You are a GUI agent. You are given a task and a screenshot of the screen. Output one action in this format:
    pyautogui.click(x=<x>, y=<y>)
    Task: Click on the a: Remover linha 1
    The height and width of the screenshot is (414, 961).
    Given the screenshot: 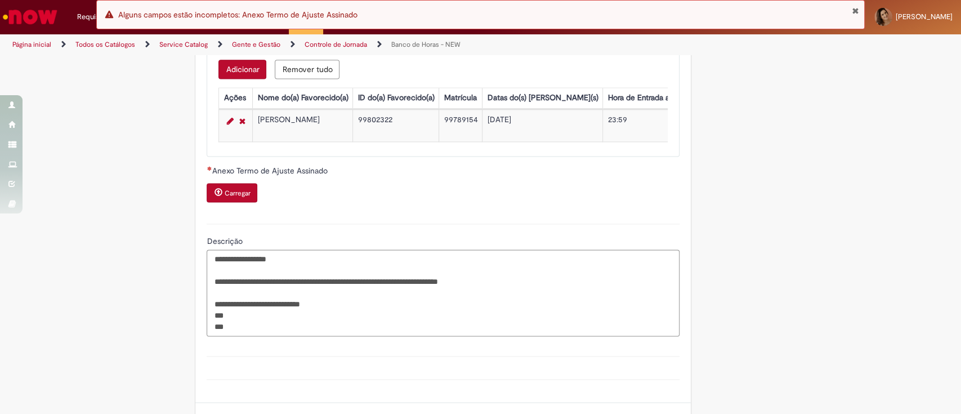 What is the action you would take?
    pyautogui.click(x=241, y=121)
    